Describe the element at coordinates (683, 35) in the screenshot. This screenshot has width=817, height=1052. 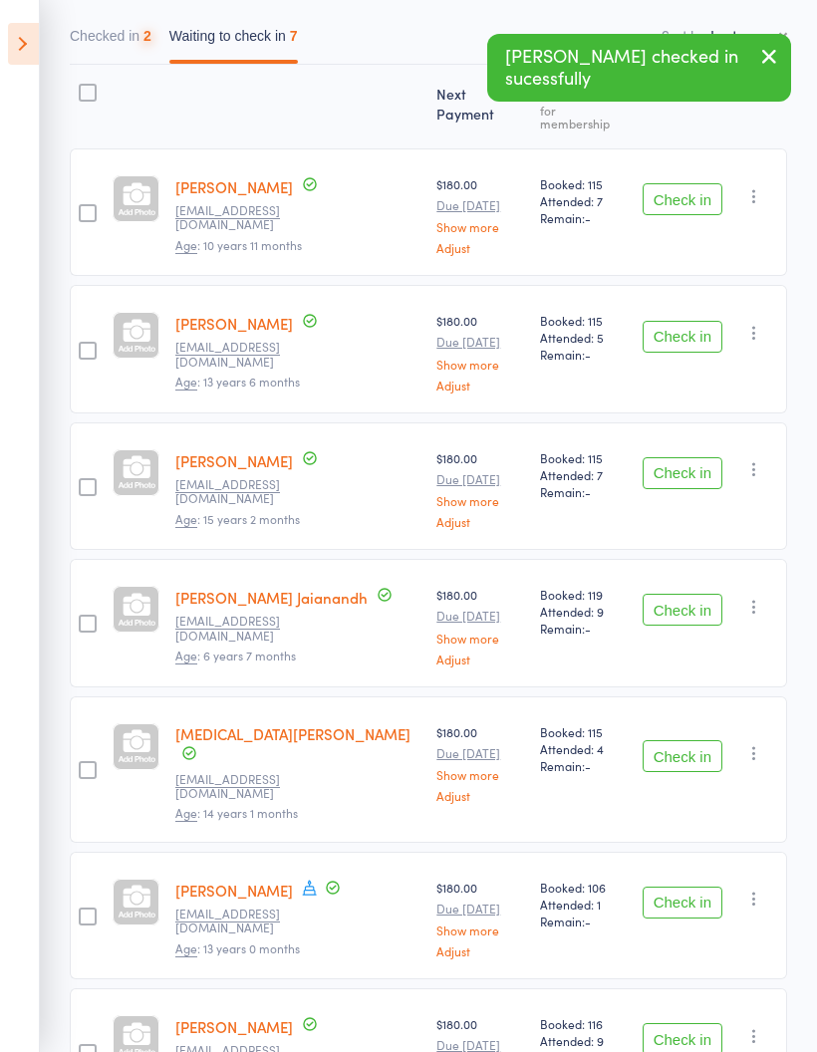
I see `label: Sort by` at that location.